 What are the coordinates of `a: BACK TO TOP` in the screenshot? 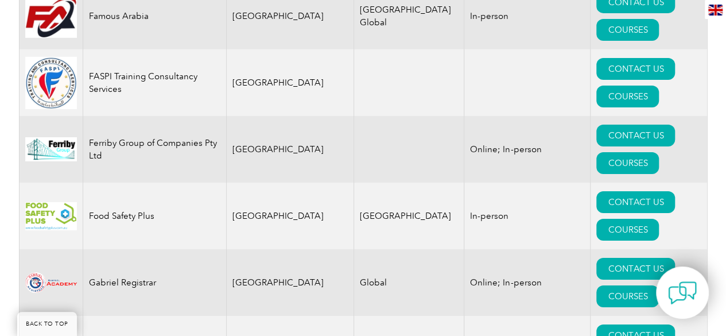 It's located at (47, 324).